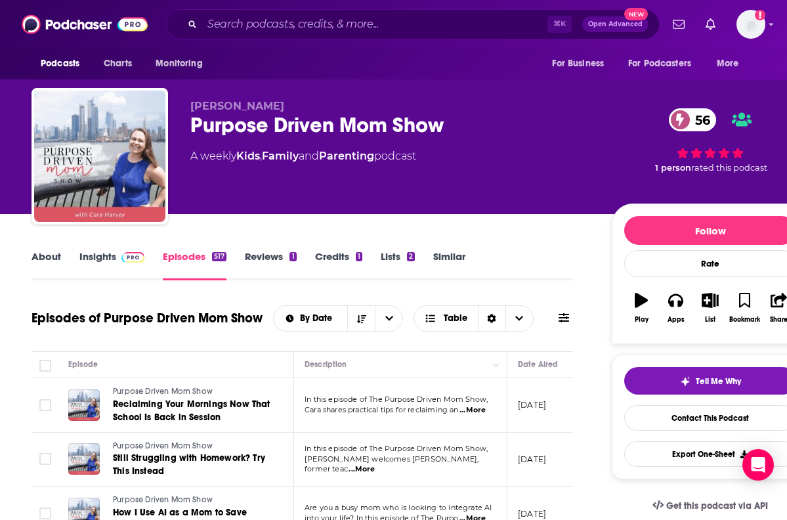  What do you see at coordinates (381, 409) in the screenshot?
I see `span: Cara shares practical tips for reclaiming an` at bounding box center [381, 409].